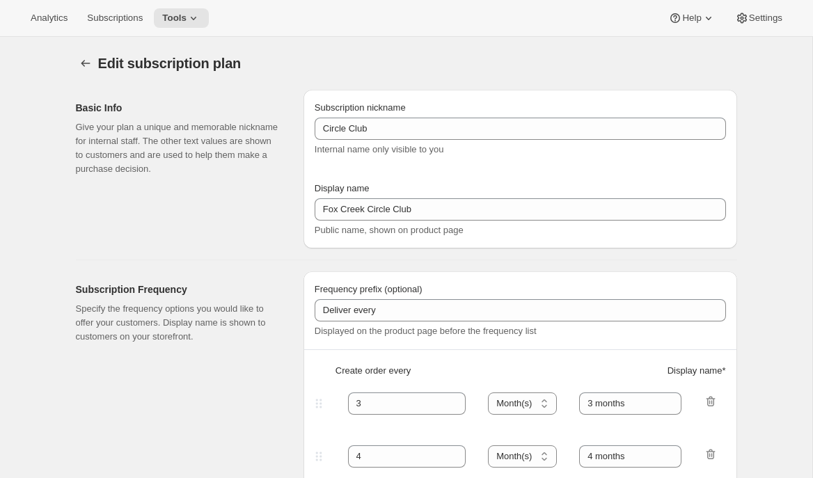 The image size is (813, 478). I want to click on button: Analytics, so click(49, 18).